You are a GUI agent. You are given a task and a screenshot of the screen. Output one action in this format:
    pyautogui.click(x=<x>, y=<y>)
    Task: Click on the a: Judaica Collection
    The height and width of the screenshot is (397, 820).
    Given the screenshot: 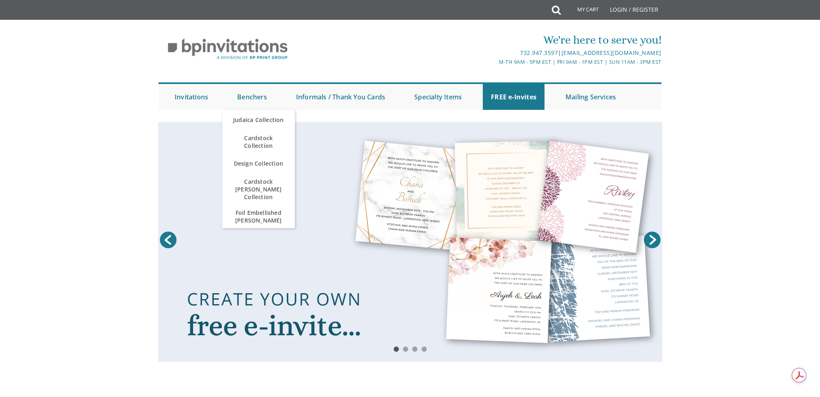 What is the action you would take?
    pyautogui.click(x=259, y=120)
    